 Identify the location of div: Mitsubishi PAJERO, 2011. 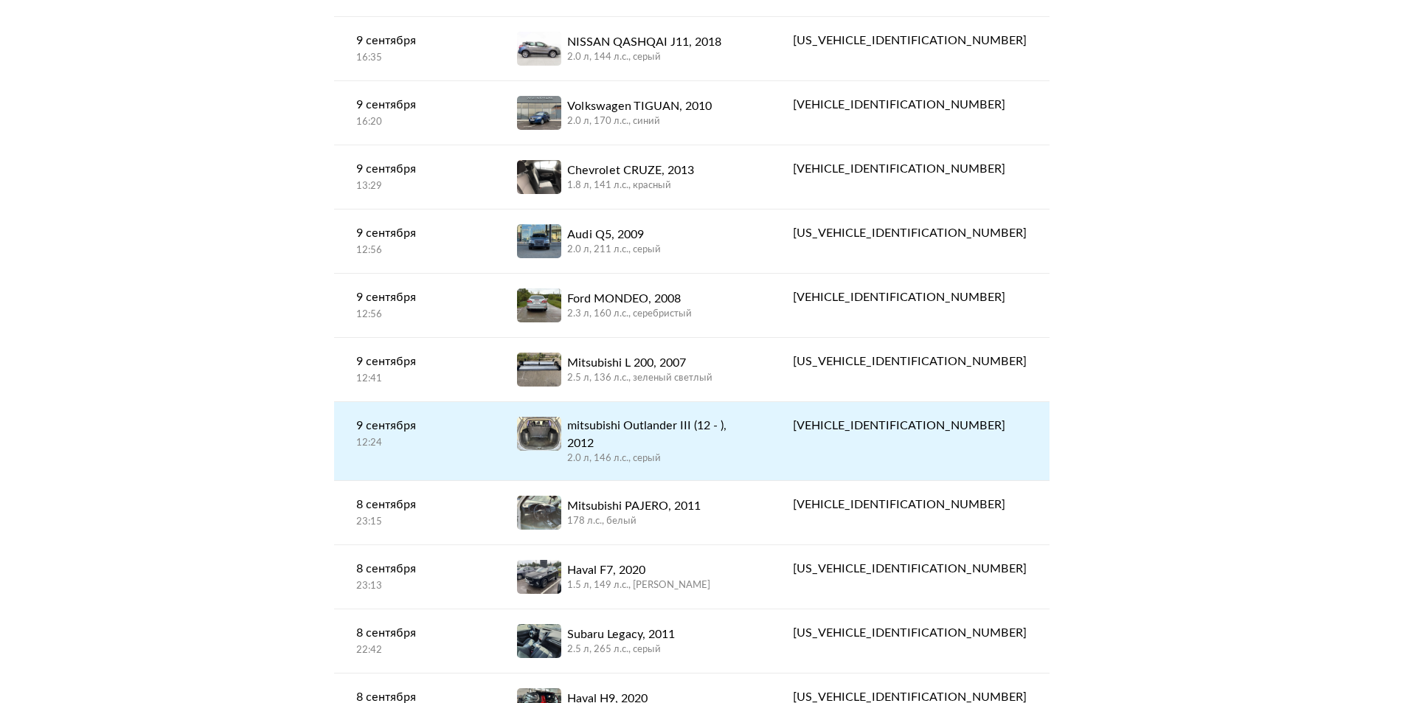
(633, 506).